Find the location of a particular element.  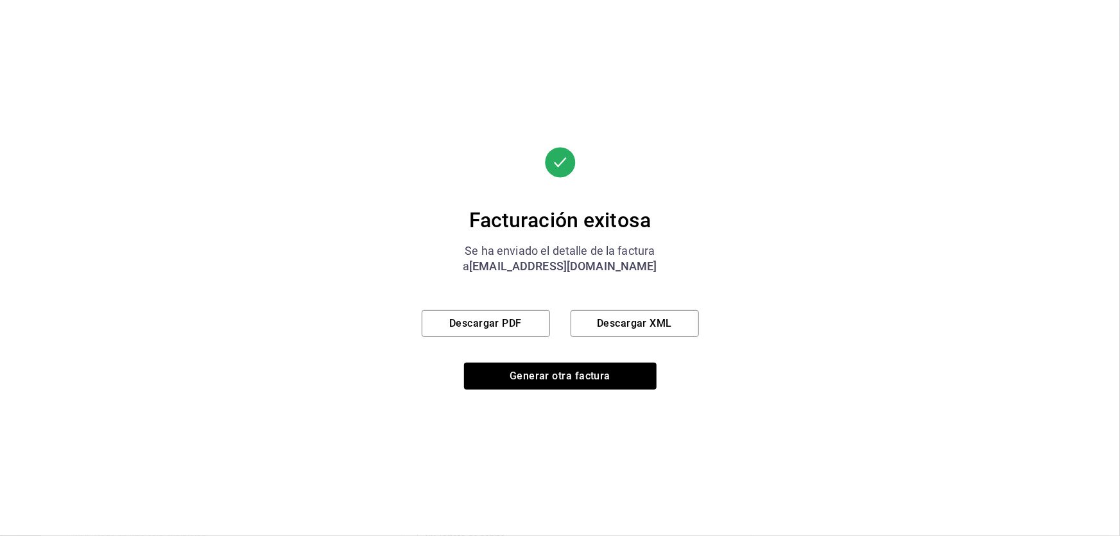

button: Generar otra factura is located at coordinates (560, 376).